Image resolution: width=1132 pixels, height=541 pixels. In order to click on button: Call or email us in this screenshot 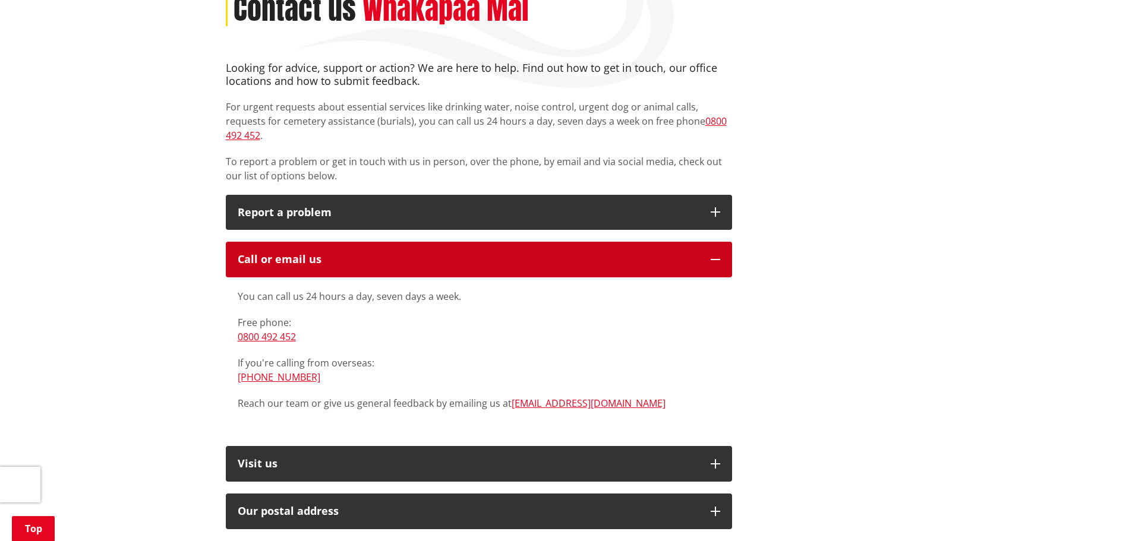, I will do `click(479, 260)`.